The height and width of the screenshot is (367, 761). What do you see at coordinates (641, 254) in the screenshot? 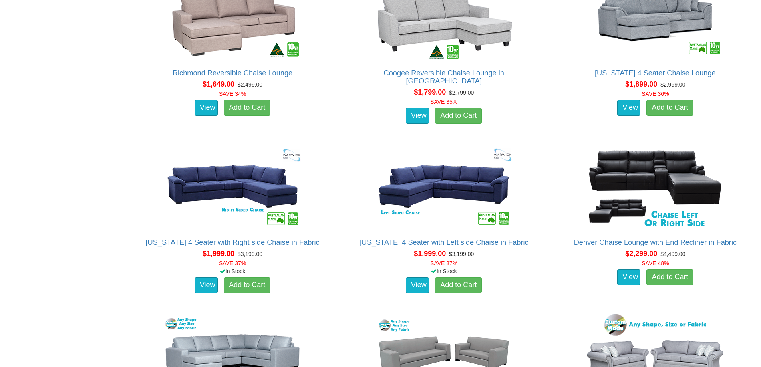
I see `span: $2,299.00` at bounding box center [641, 254].